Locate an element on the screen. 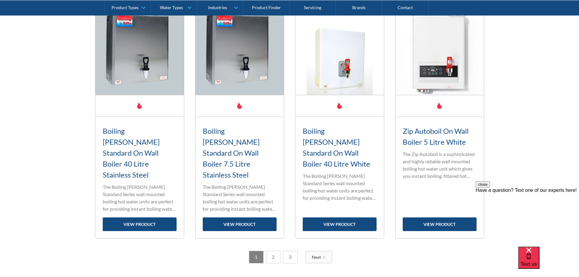  p: The Zip Autoboil is a sophisticated and highly reliable wall mounted boiling hot water unit which... is located at coordinates (440, 165).